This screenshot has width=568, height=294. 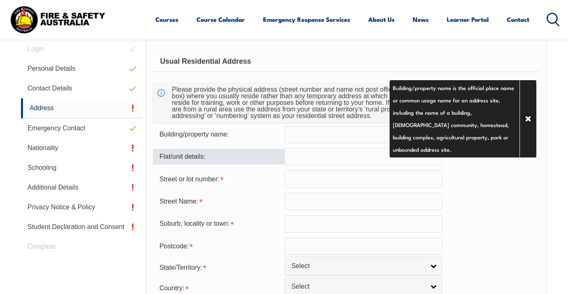 What do you see at coordinates (289, 103) in the screenshot?
I see `div: Please provide the physical address (street number and name not post office box) where you usuall...` at bounding box center [289, 103].